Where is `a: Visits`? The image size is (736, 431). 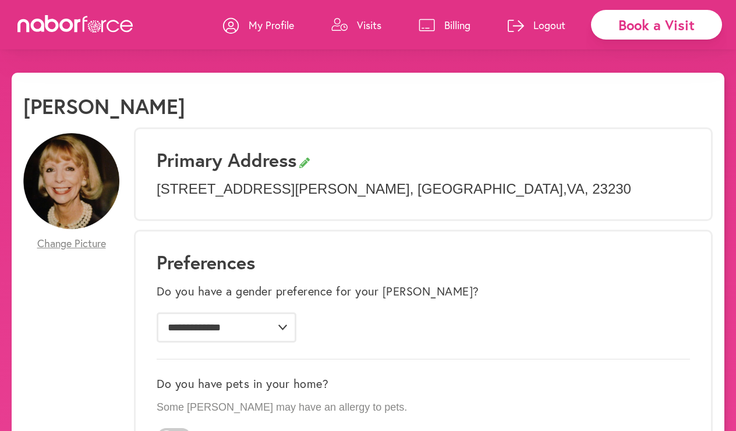
a: Visits is located at coordinates (356, 25).